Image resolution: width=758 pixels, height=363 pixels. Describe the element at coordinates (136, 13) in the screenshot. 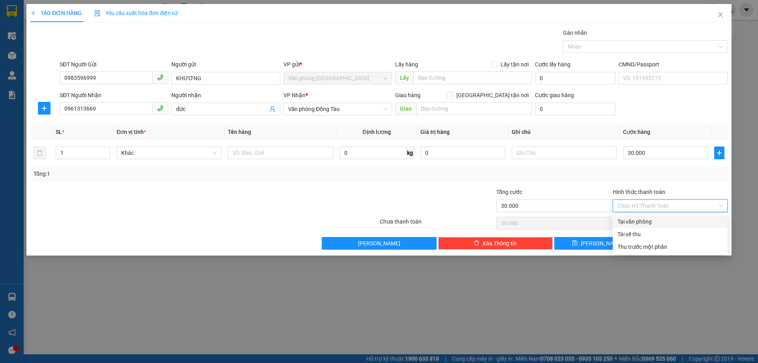

I see `span: Yêu cầu xuất hóa đơn điện tử` at that location.